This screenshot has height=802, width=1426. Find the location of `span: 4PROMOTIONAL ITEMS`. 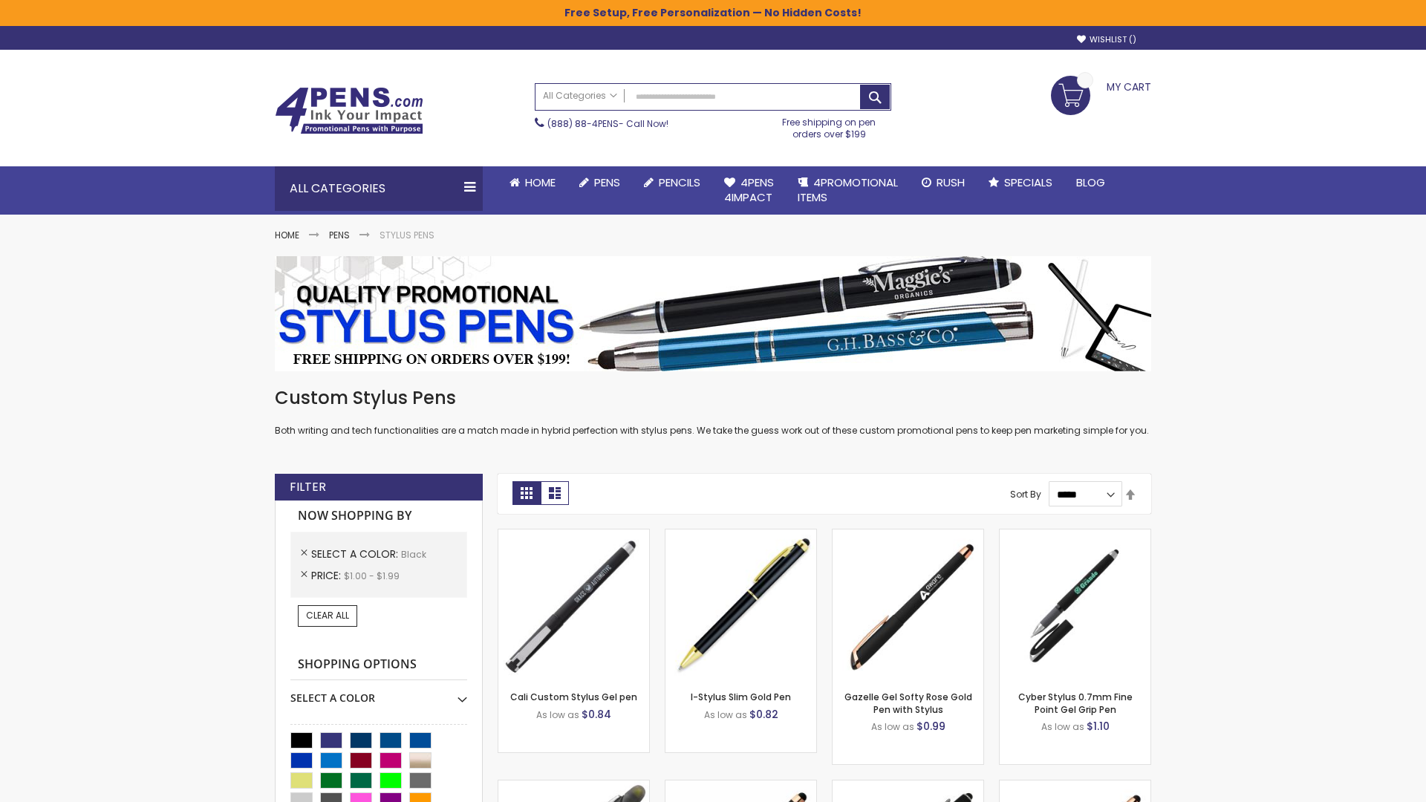

span: 4PROMOTIONAL ITEMS is located at coordinates (848, 189).